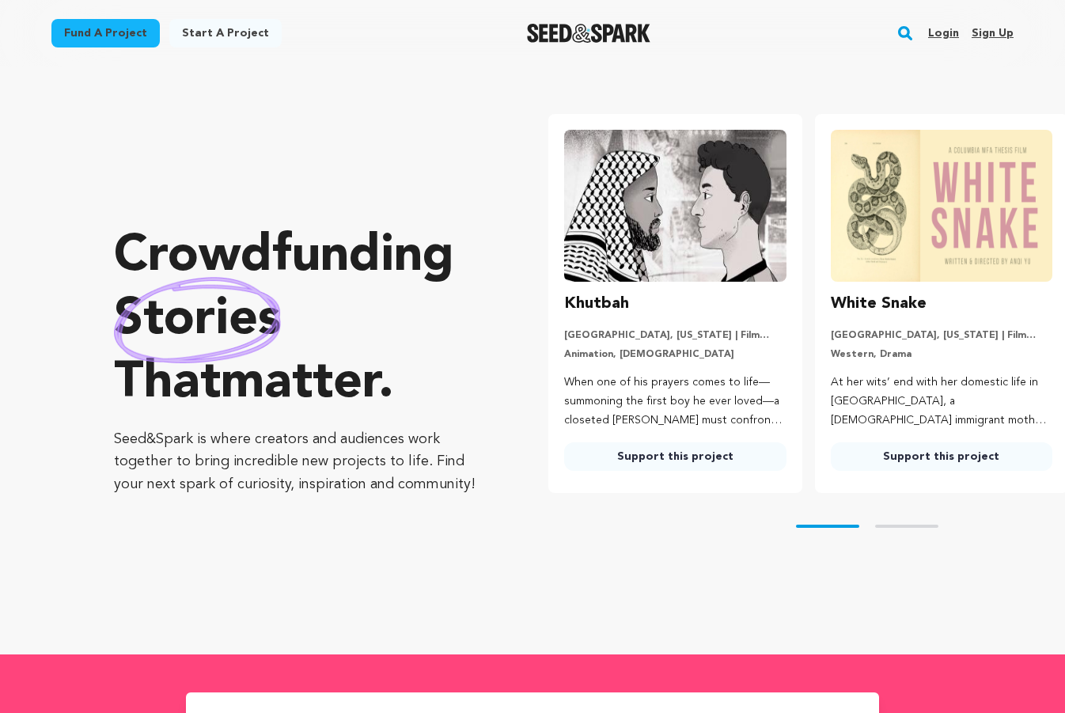 This screenshot has width=1065, height=713. Describe the element at coordinates (299, 462) in the screenshot. I see `p: Seed&Spark is where creators and audiences work together to bring incredible new projects to life...` at that location.